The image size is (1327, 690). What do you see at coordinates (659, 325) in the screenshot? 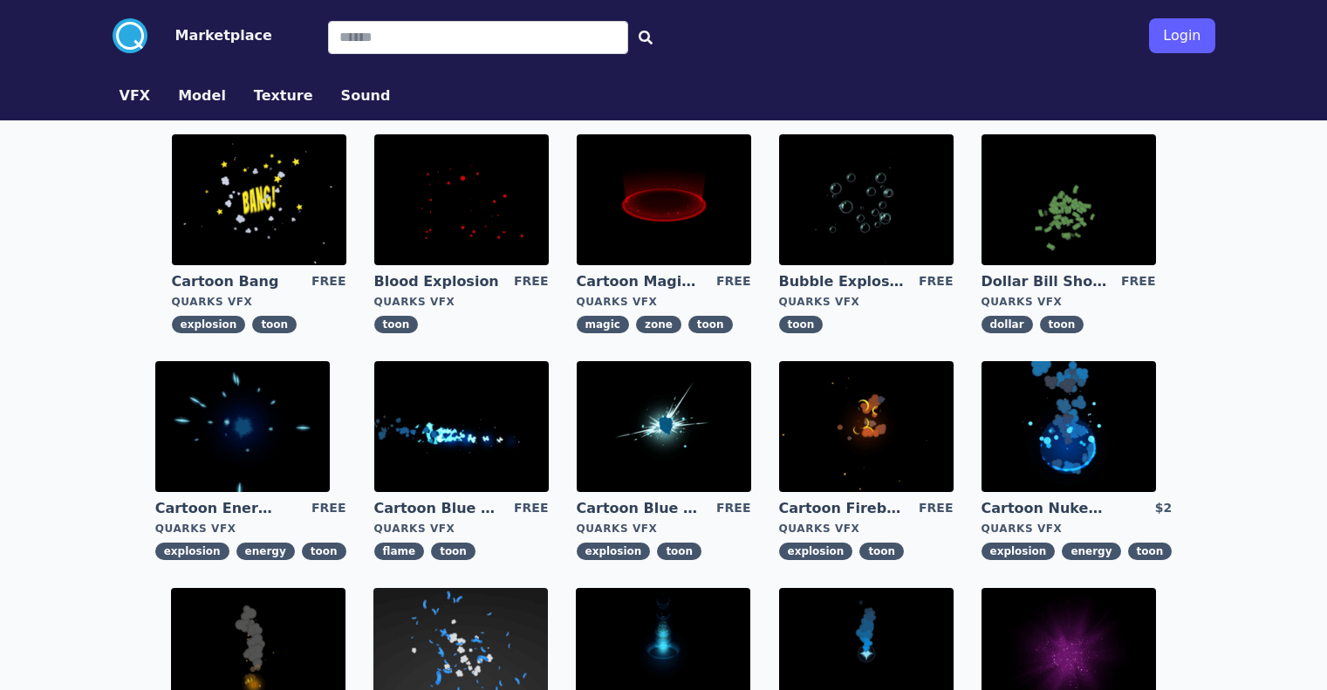
I see `span: zone` at bounding box center [659, 325].